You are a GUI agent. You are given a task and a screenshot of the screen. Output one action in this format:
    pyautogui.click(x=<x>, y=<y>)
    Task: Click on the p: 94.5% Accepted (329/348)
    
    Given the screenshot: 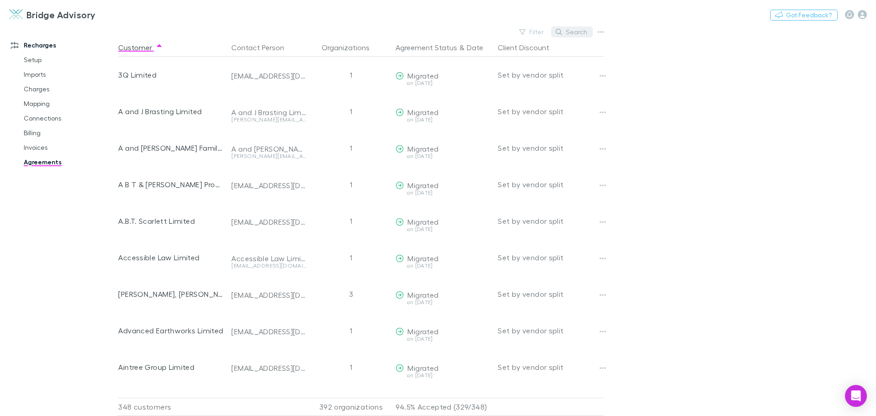 What is the action you would take?
    pyautogui.click(x=443, y=407)
    